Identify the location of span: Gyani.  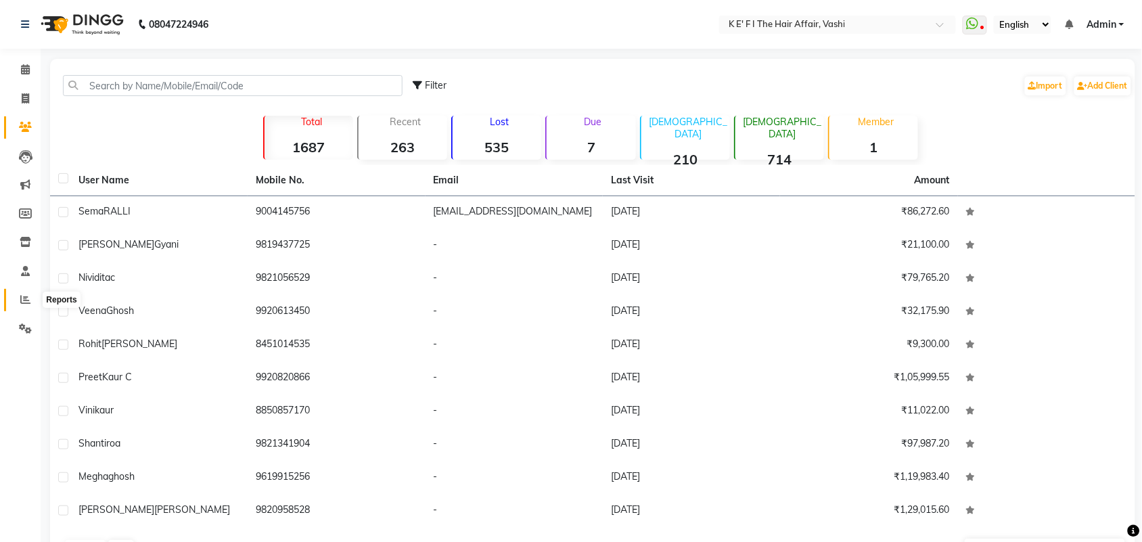
(166, 244).